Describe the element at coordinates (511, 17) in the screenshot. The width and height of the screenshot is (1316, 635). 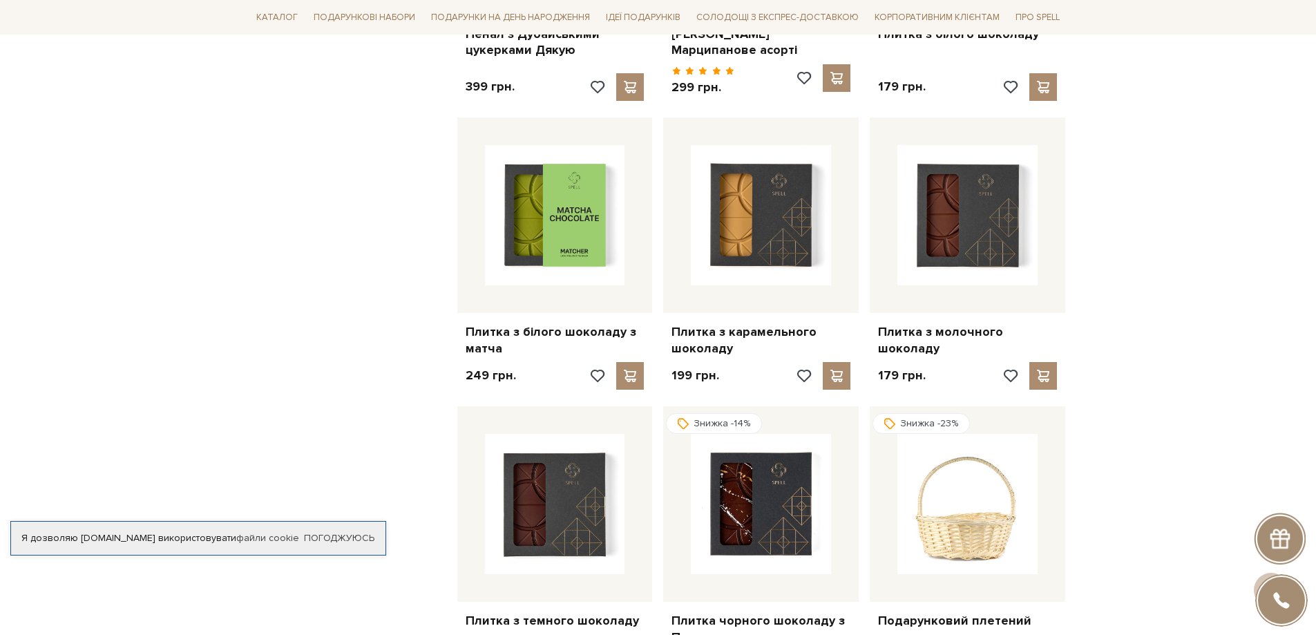
I see `span: Подарунки на День народження` at that location.